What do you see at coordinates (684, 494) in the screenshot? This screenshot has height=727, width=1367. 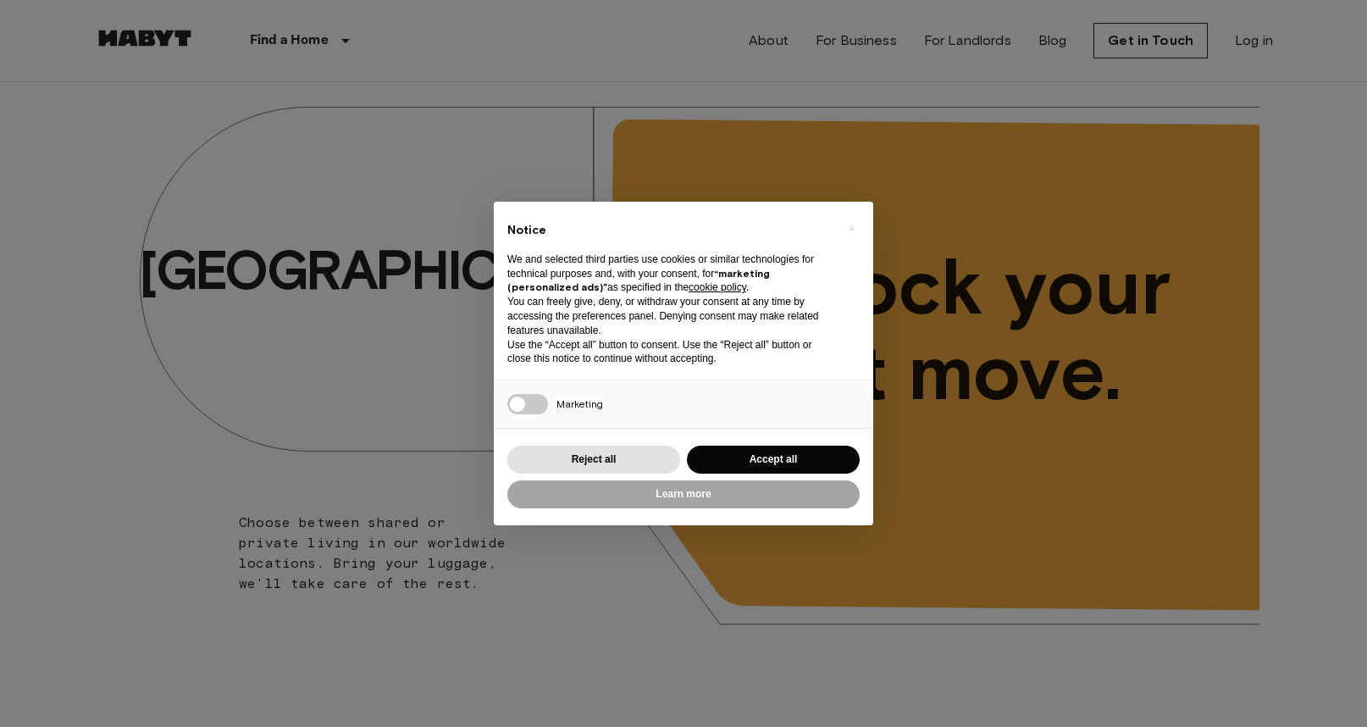 I see `button: Learn more` at bounding box center [684, 494].